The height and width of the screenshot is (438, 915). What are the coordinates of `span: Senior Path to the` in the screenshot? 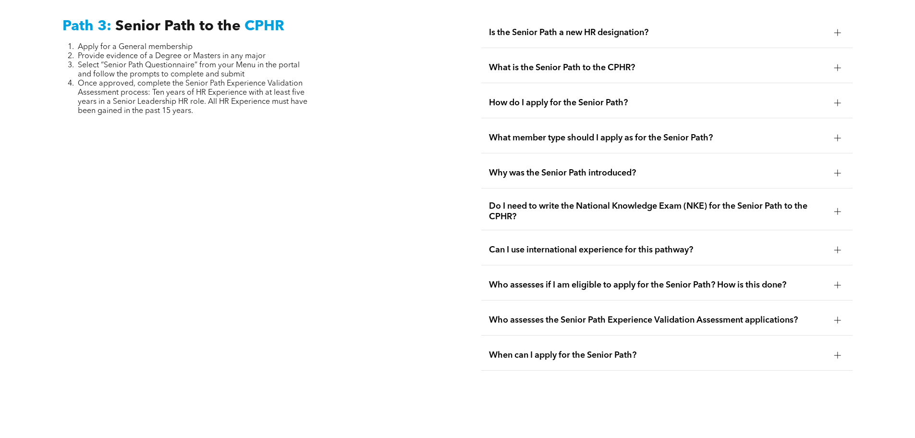 It's located at (178, 26).